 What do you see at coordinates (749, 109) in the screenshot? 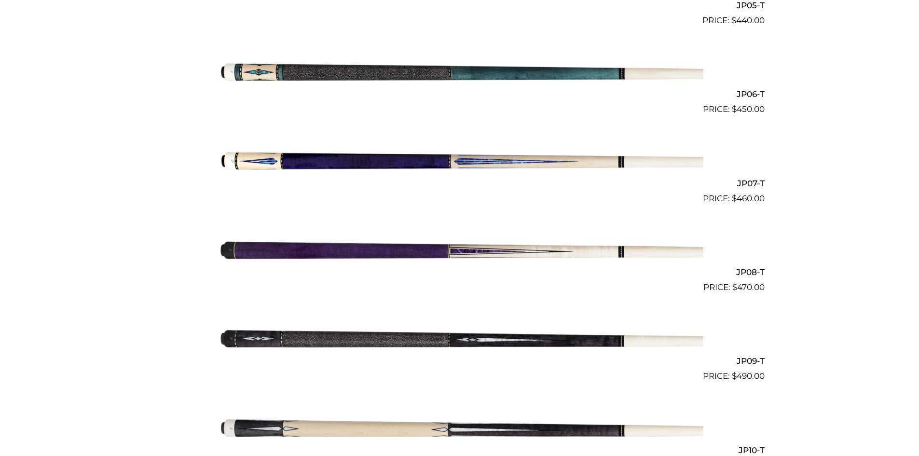
I see `bdi: 450.00` at bounding box center [749, 109].